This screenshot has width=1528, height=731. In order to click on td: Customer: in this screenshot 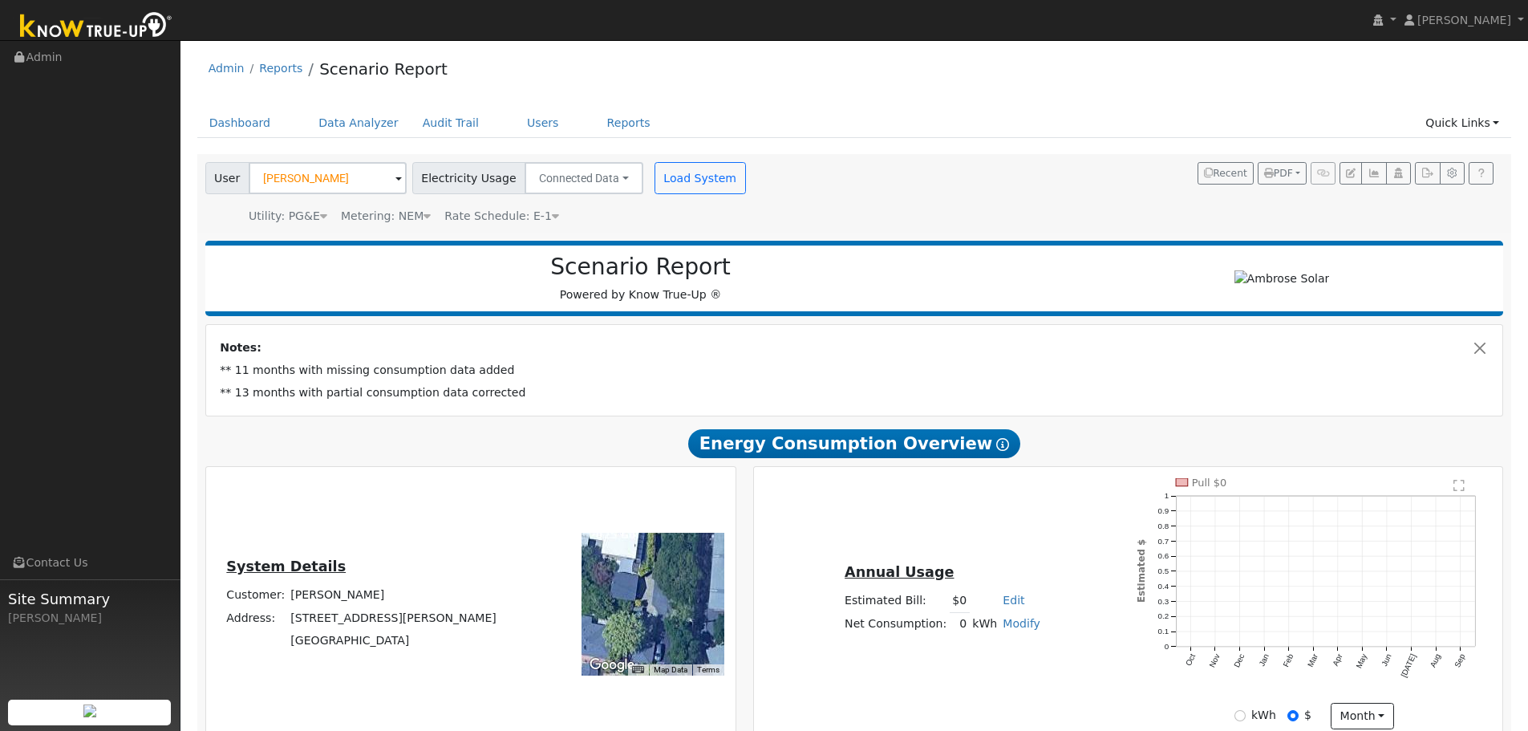, I will do `click(256, 595)`.